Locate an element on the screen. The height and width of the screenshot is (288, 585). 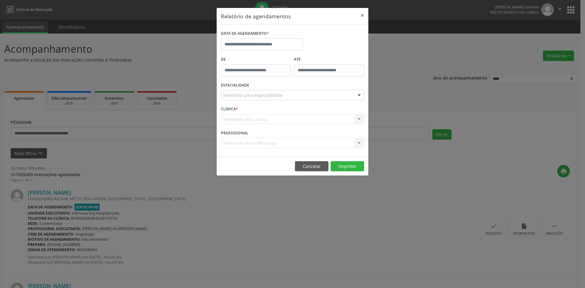
h5: Relatório de agendamentos is located at coordinates (256, 16).